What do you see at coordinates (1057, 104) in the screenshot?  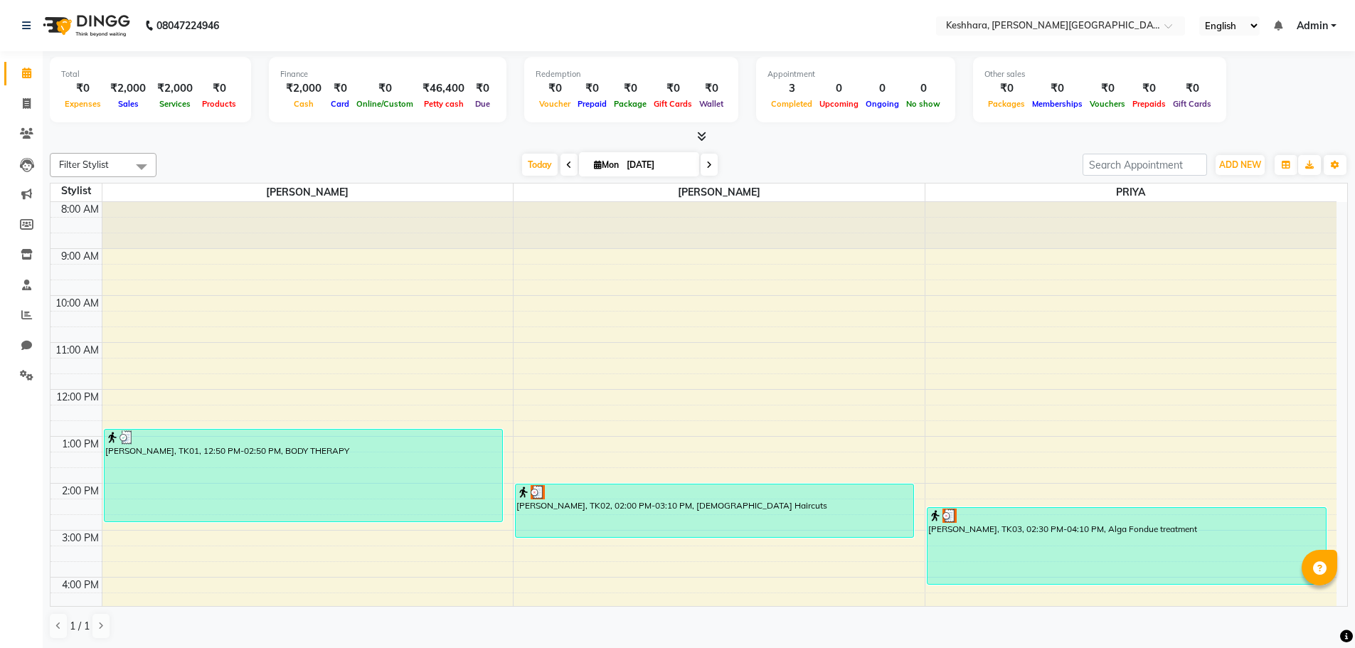 I see `span: Memberships` at bounding box center [1057, 104].